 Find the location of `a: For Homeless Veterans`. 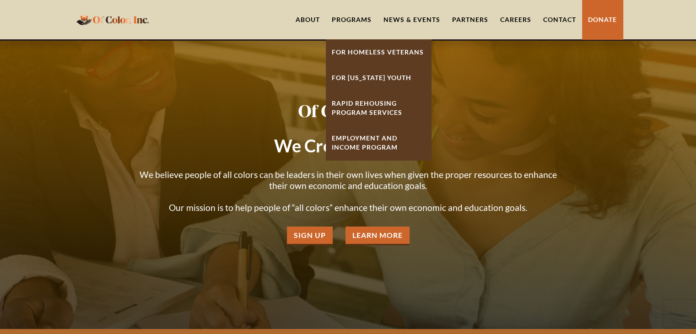

a: For Homeless Veterans is located at coordinates (378, 52).